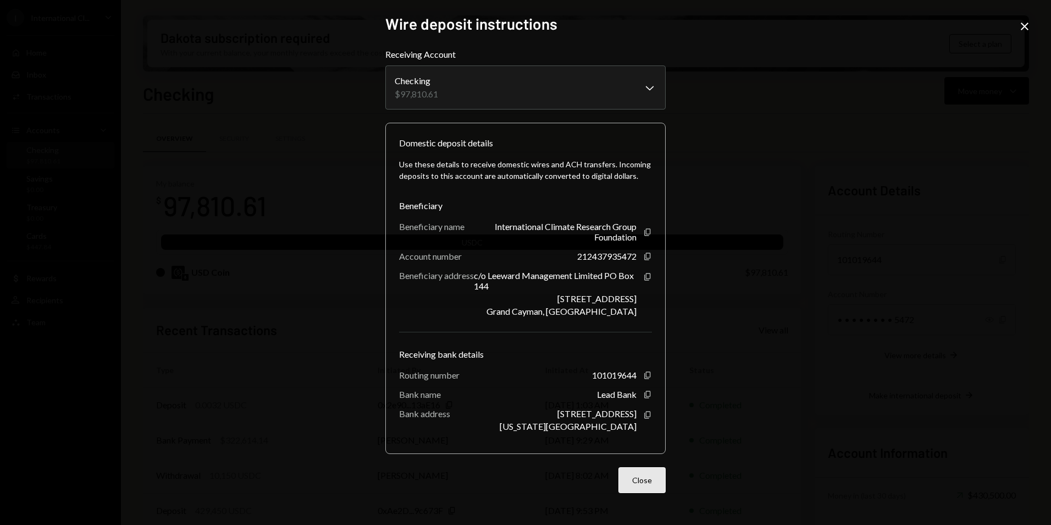 Image resolution: width=1051 pixels, height=525 pixels. Describe the element at coordinates (431, 256) in the screenshot. I see `div: Account number` at that location.